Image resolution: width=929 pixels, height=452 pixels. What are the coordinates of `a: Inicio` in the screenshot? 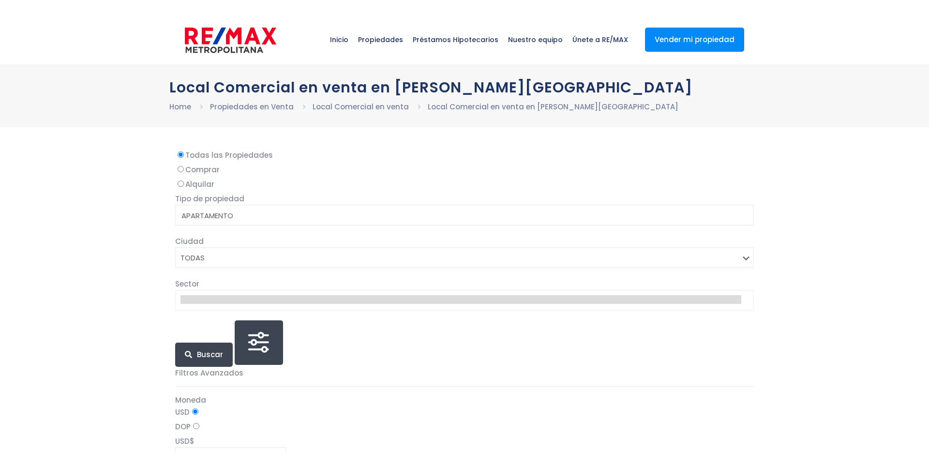 It's located at (339, 40).